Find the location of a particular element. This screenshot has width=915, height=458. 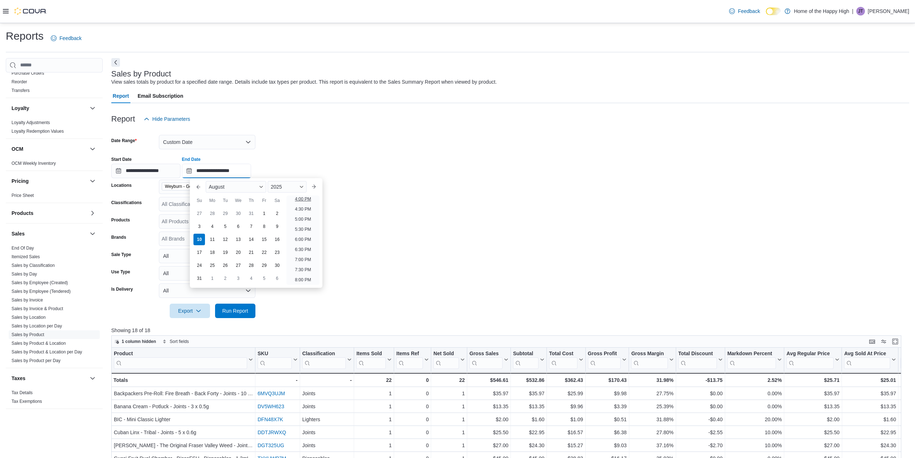

div: day-22 is located at coordinates (264, 252).